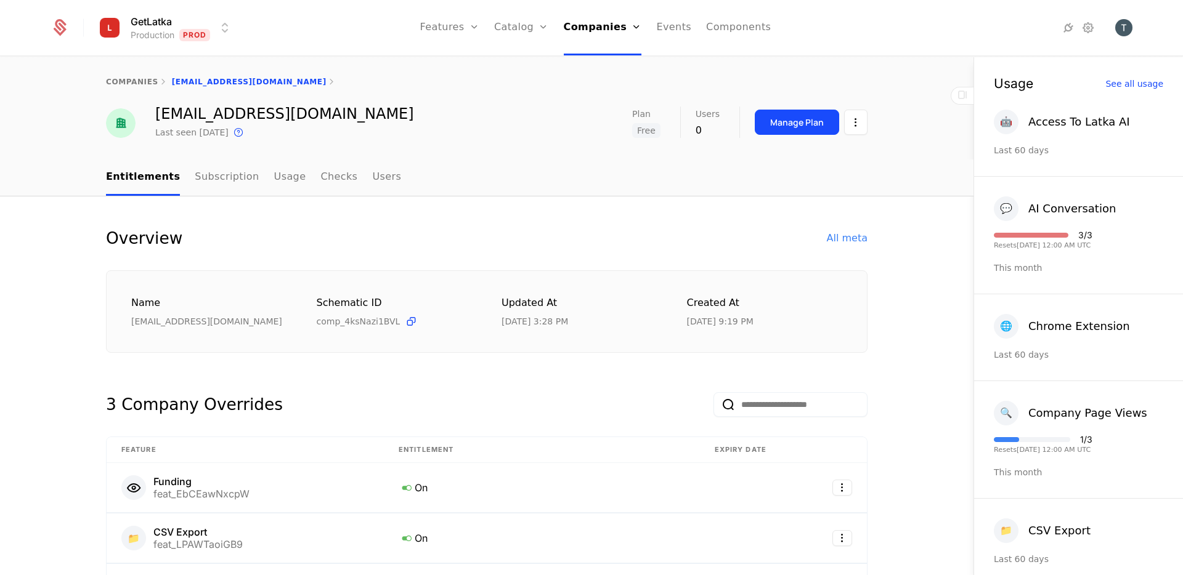 The width and height of the screenshot is (1183, 575). What do you see at coordinates (707, 131) in the screenshot?
I see `div: 0` at bounding box center [707, 131].